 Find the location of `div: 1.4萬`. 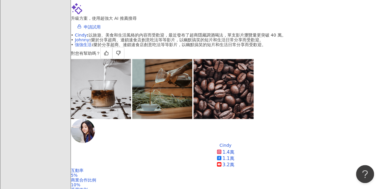

div: 1.4萬 is located at coordinates (228, 152).